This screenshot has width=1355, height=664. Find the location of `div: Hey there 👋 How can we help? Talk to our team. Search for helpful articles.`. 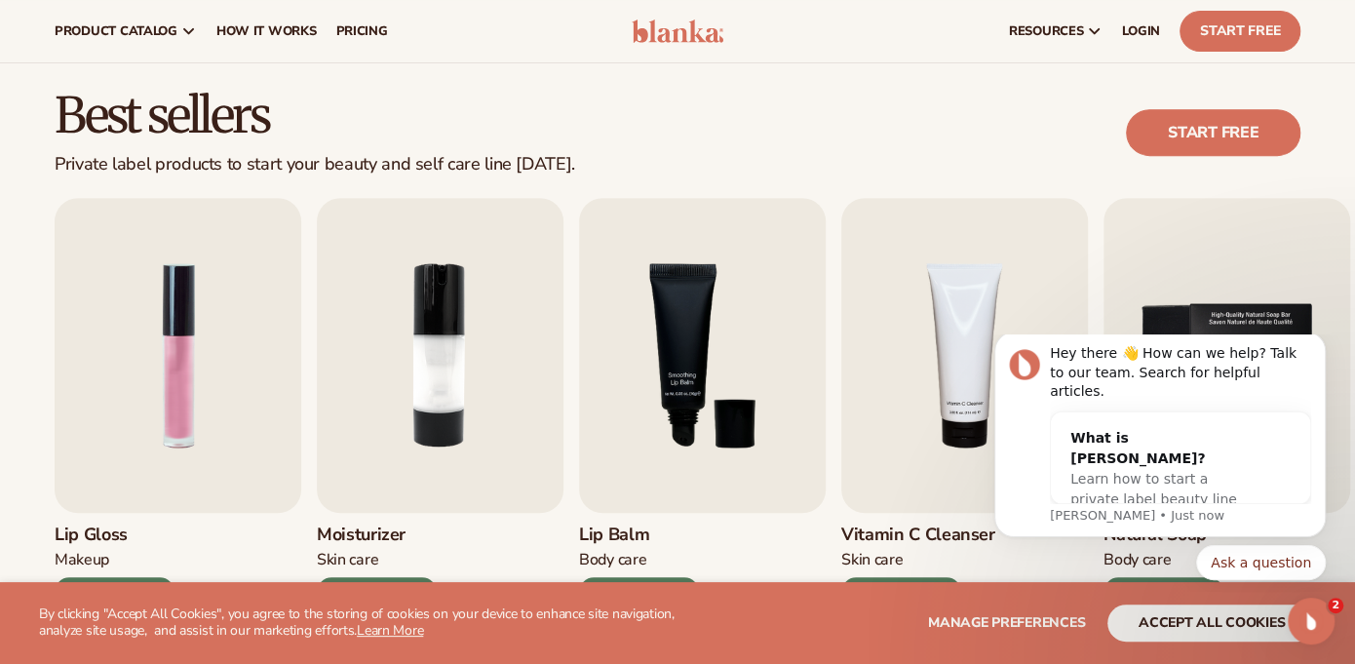

div: Hey there 👋 How can we help? Talk to our team. Search for helpful articles. is located at coordinates (215, 38).